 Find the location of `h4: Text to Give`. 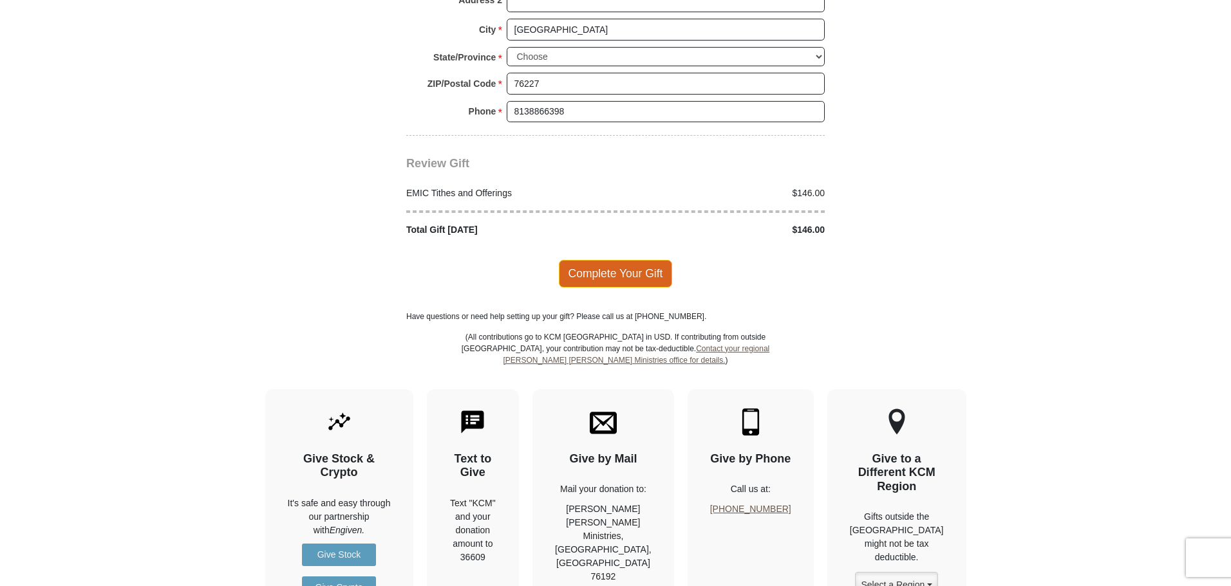

h4: Text to Give is located at coordinates (473, 466).